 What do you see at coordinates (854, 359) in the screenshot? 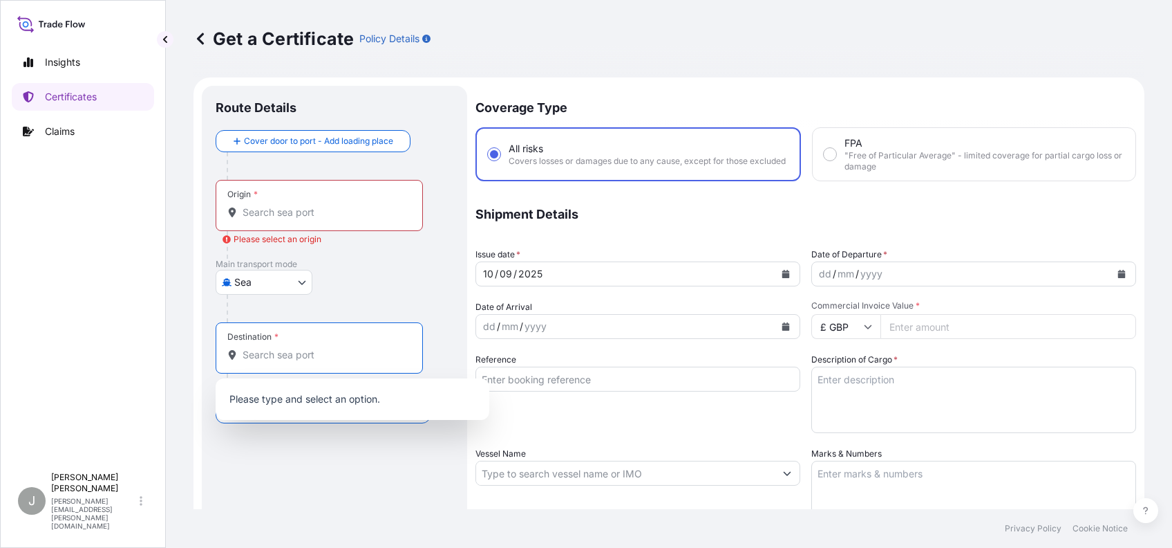
I see `label: Description of Cargo` at bounding box center [854, 359].